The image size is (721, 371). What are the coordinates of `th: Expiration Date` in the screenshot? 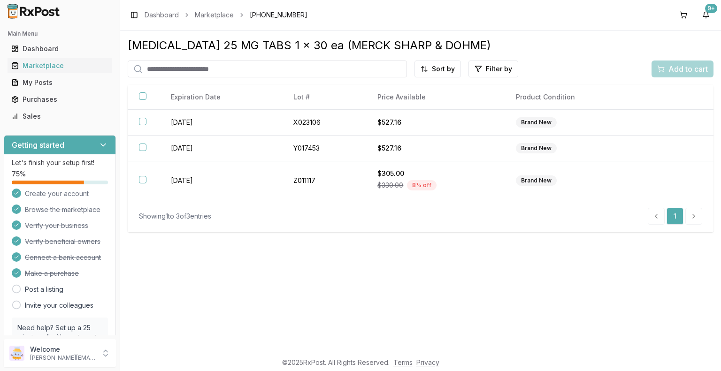 It's located at (221, 97).